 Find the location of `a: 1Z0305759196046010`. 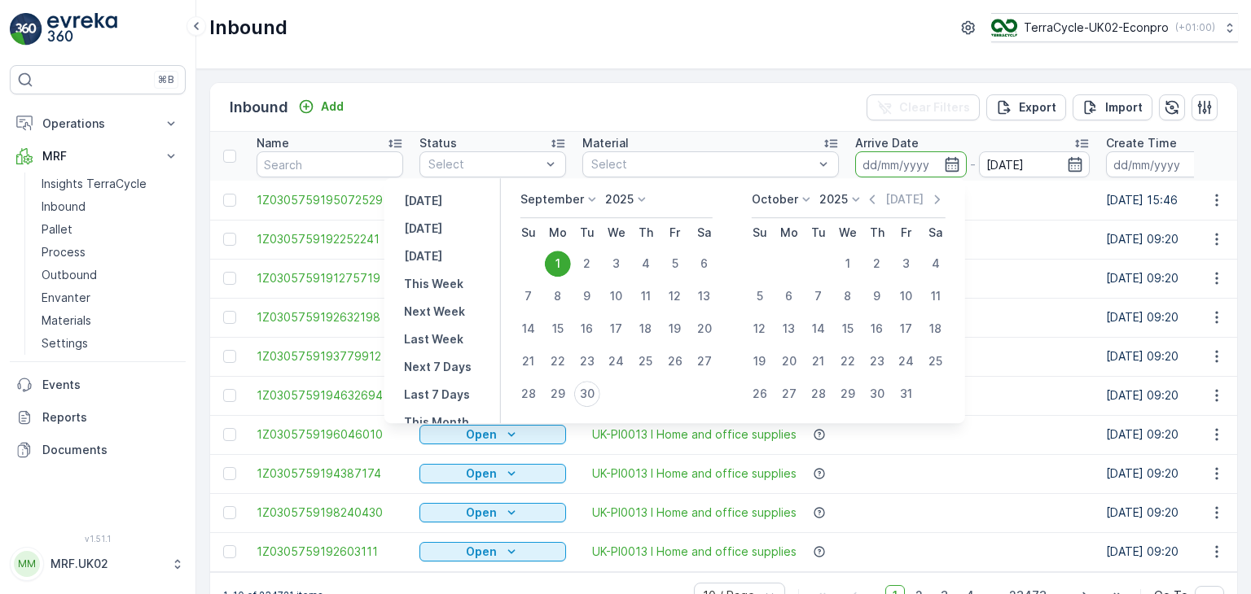

a: 1Z0305759196046010 is located at coordinates (330, 435).